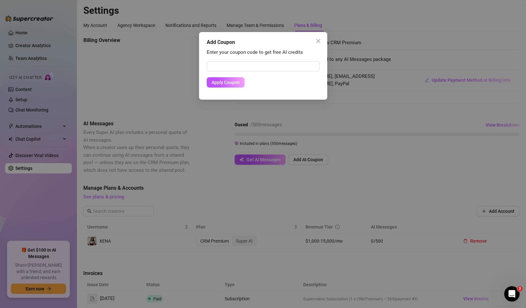  Describe the element at coordinates (318, 41) in the screenshot. I see `span: Close` at that location.